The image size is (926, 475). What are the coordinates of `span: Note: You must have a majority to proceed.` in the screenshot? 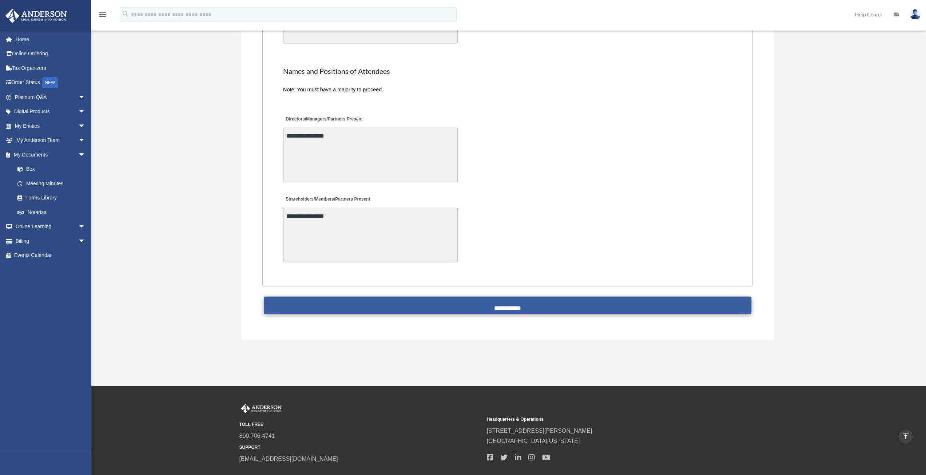 It's located at (333, 90).